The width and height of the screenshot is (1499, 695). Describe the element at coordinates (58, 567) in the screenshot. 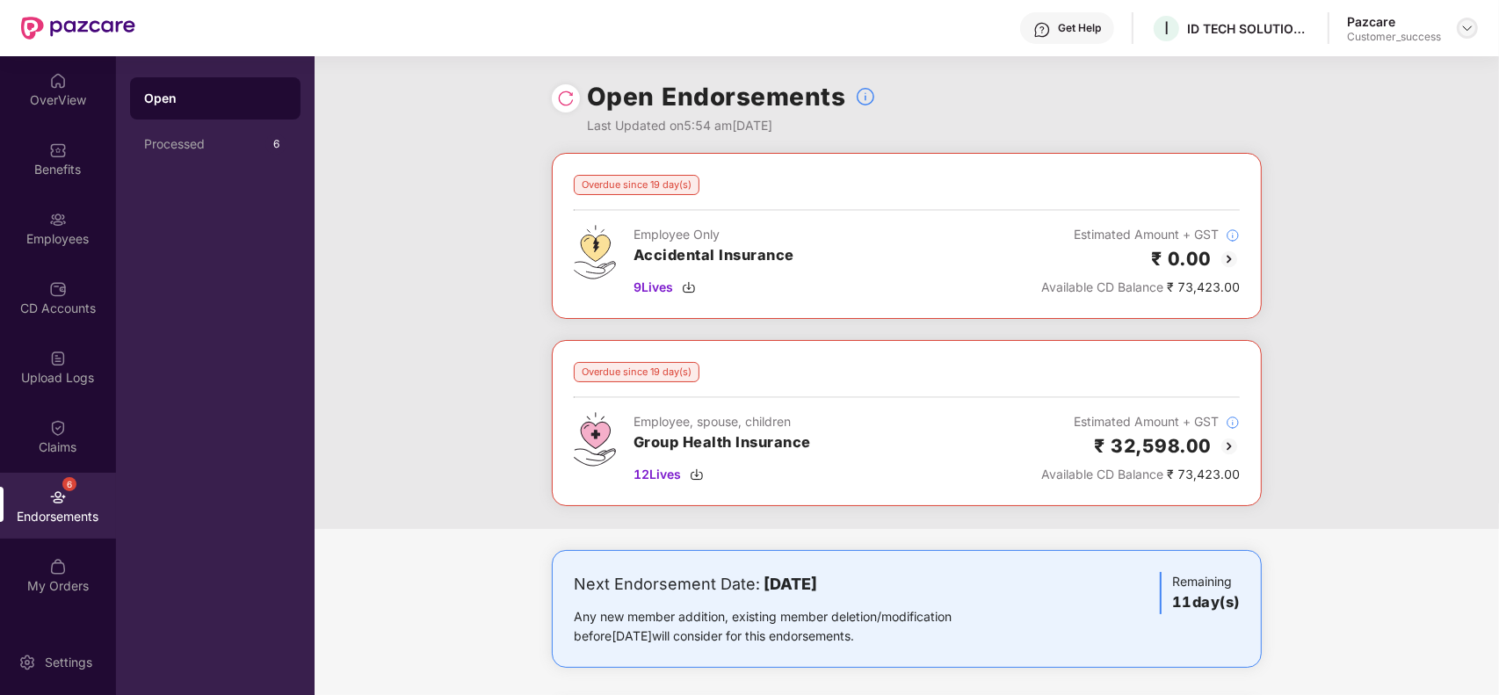

I see `img: svg+xml;base64,PHN2ZyBpZD0iTXlfT3JkZXJzIiBkYXRhLW5hbWU9Ik15IE9yZGVycyIgeG1sbnM9Imh0dHA6Ly93d3cudz...` at that location.